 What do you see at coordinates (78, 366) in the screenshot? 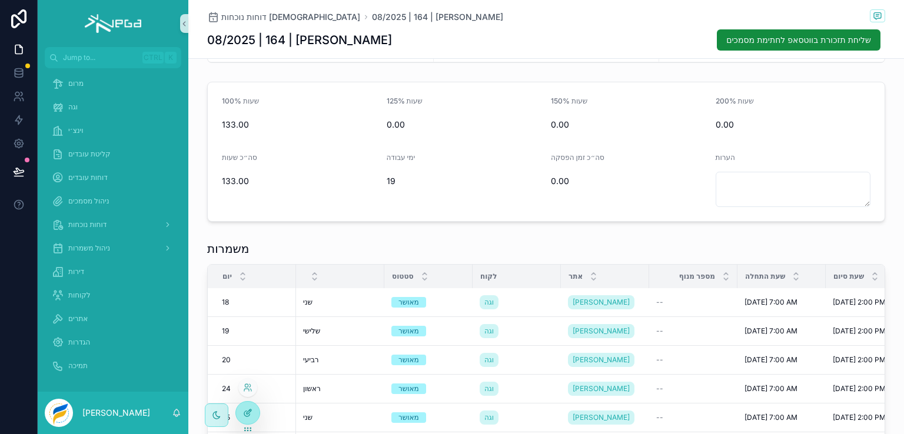
I see `span: תמיכה` at bounding box center [78, 366].